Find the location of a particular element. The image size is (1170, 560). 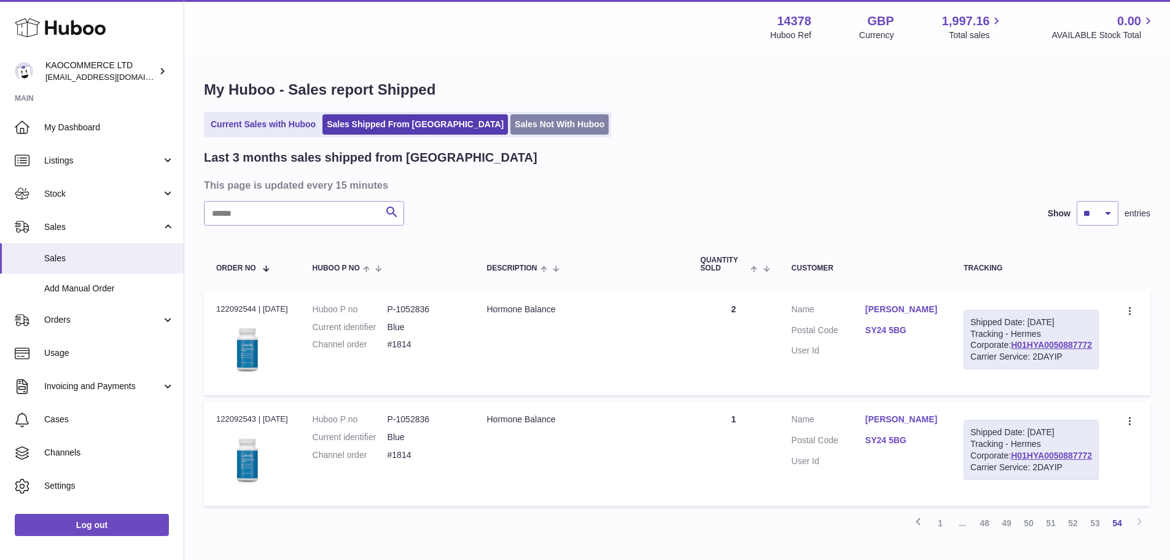

span: Channels is located at coordinates (109, 452).